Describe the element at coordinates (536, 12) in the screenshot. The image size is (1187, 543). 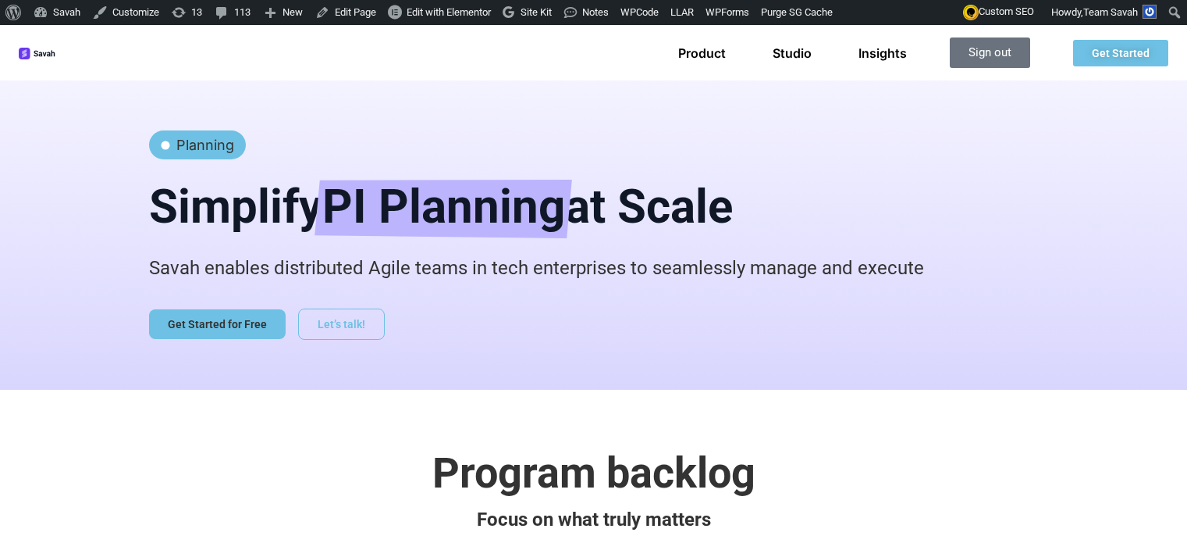
I see `span: Site Kit` at that location.